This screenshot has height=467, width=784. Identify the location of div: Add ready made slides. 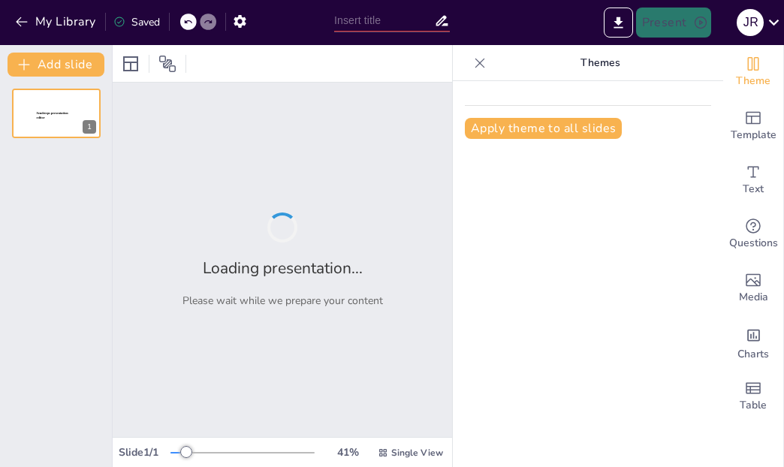
(753, 126).